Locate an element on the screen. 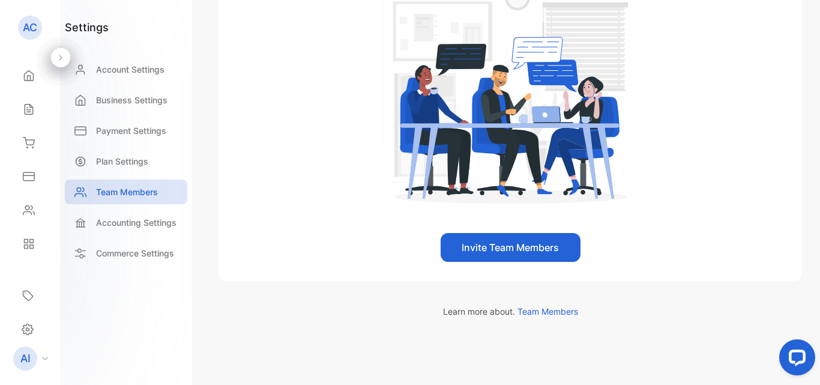 The width and height of the screenshot is (820, 385). button: Open LiveChat chat widget is located at coordinates (28, 23).